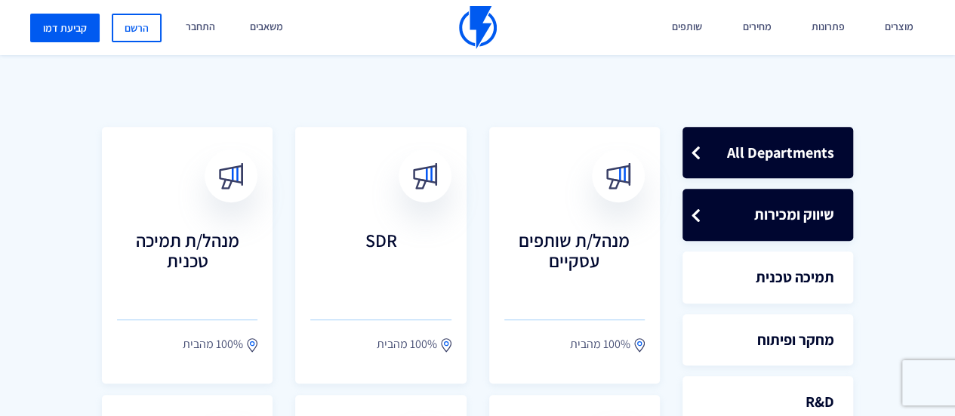 The image size is (955, 416). Describe the element at coordinates (768, 214) in the screenshot. I see `a: שיווק ומכירות` at that location.